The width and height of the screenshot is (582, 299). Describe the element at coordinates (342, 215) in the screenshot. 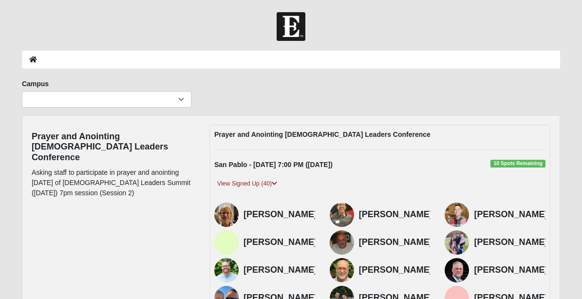

I see `img: Rick Crowley` at that location.